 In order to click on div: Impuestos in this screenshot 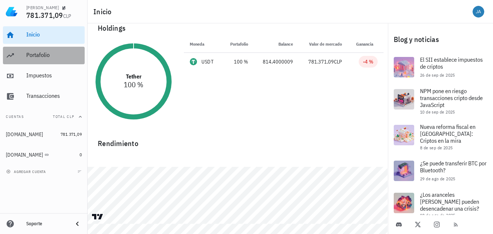, I will do `click(54, 75)`.